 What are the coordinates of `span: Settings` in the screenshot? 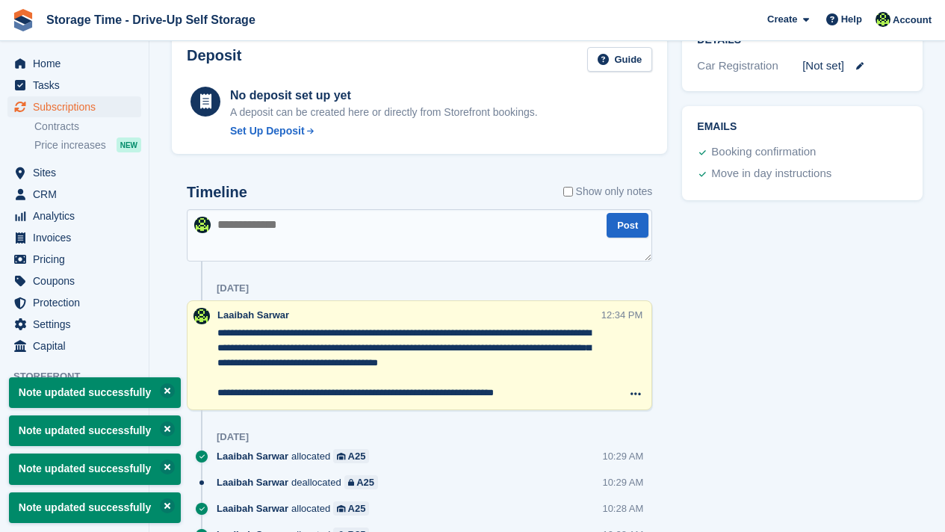 It's located at (78, 324).